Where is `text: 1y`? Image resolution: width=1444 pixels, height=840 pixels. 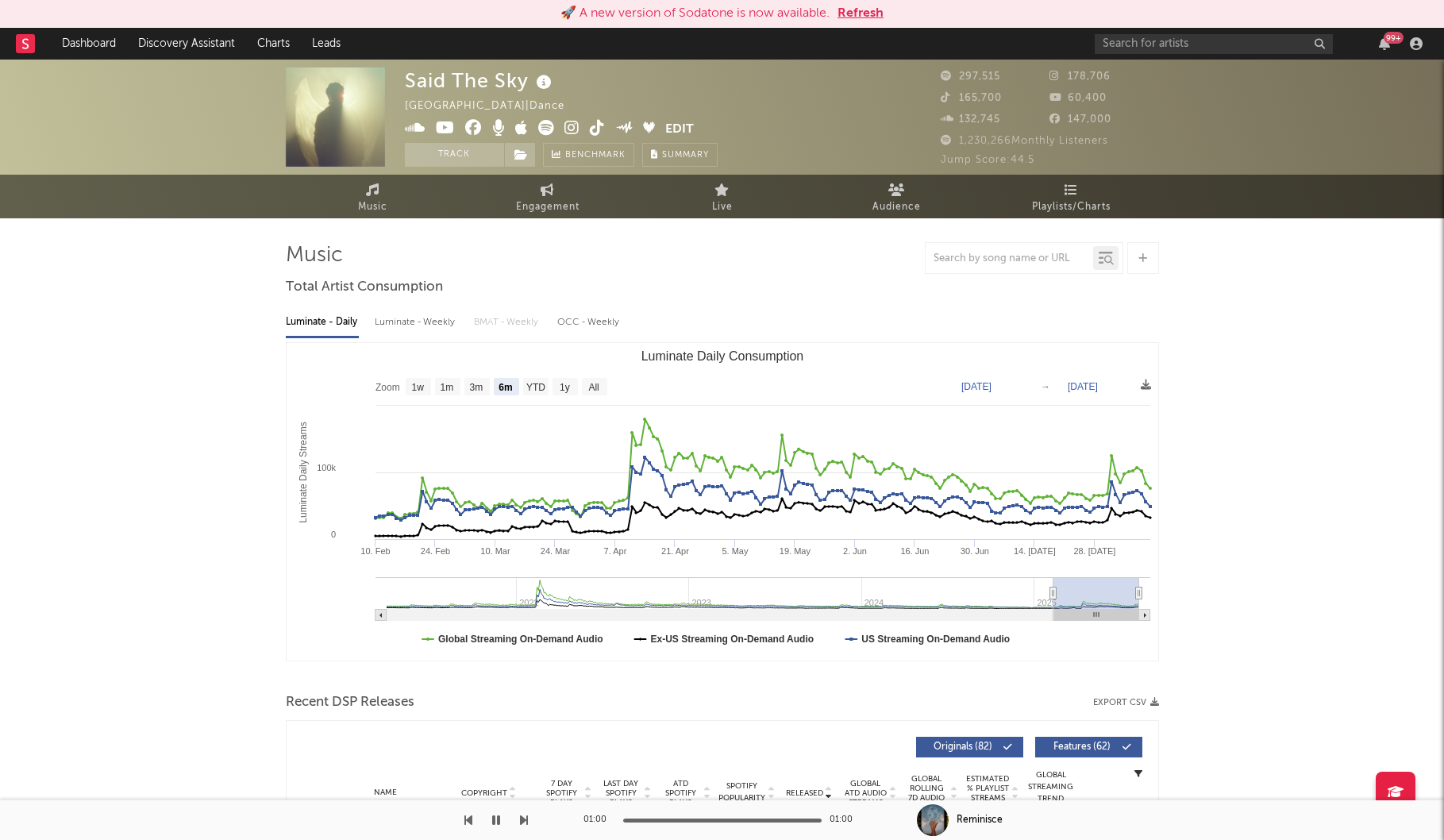 text: 1y is located at coordinates (564, 387).